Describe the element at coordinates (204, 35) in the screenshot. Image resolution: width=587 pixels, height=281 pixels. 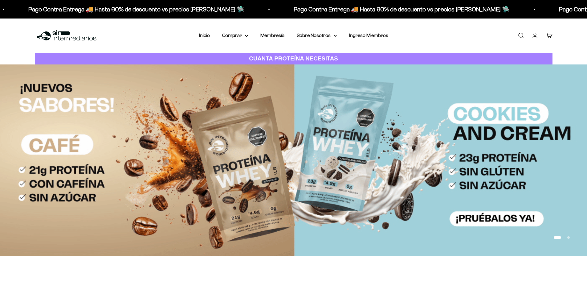
I see `a: Inicio` at that location.